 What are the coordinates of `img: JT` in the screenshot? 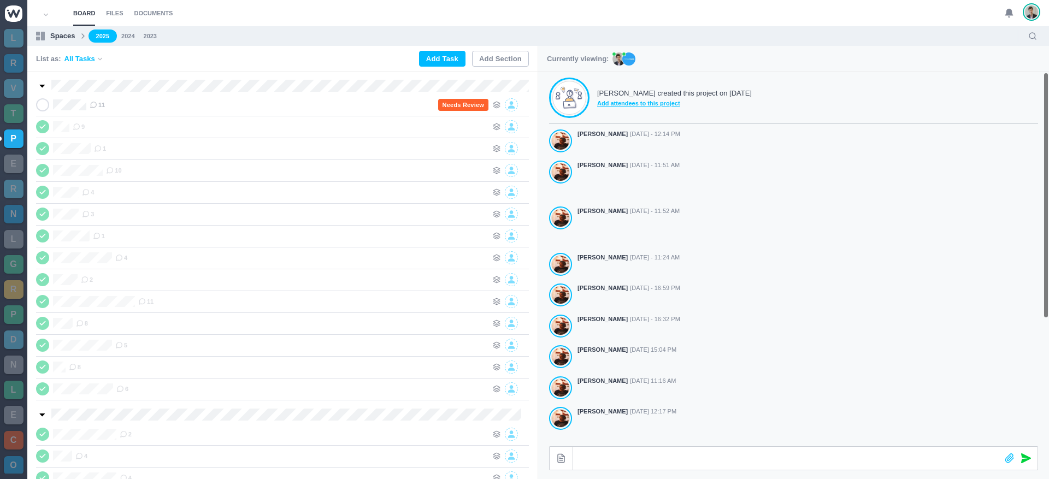 It's located at (629, 59).